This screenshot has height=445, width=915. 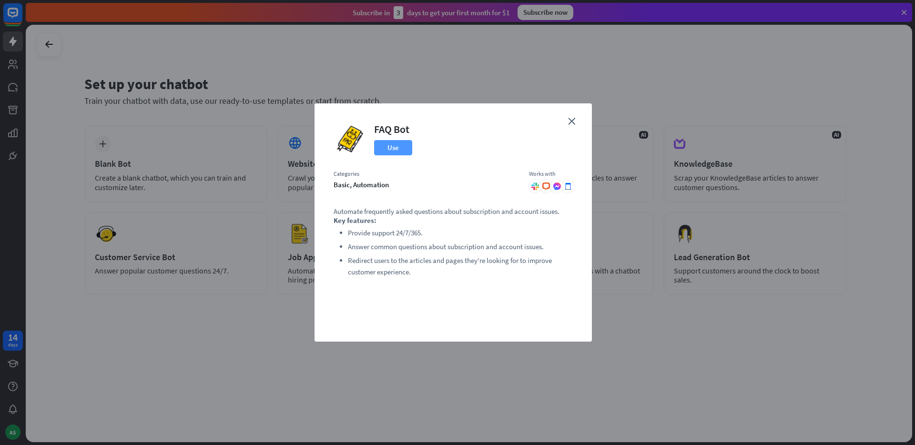 I want to click on img: FAQ Bot, so click(x=350, y=139).